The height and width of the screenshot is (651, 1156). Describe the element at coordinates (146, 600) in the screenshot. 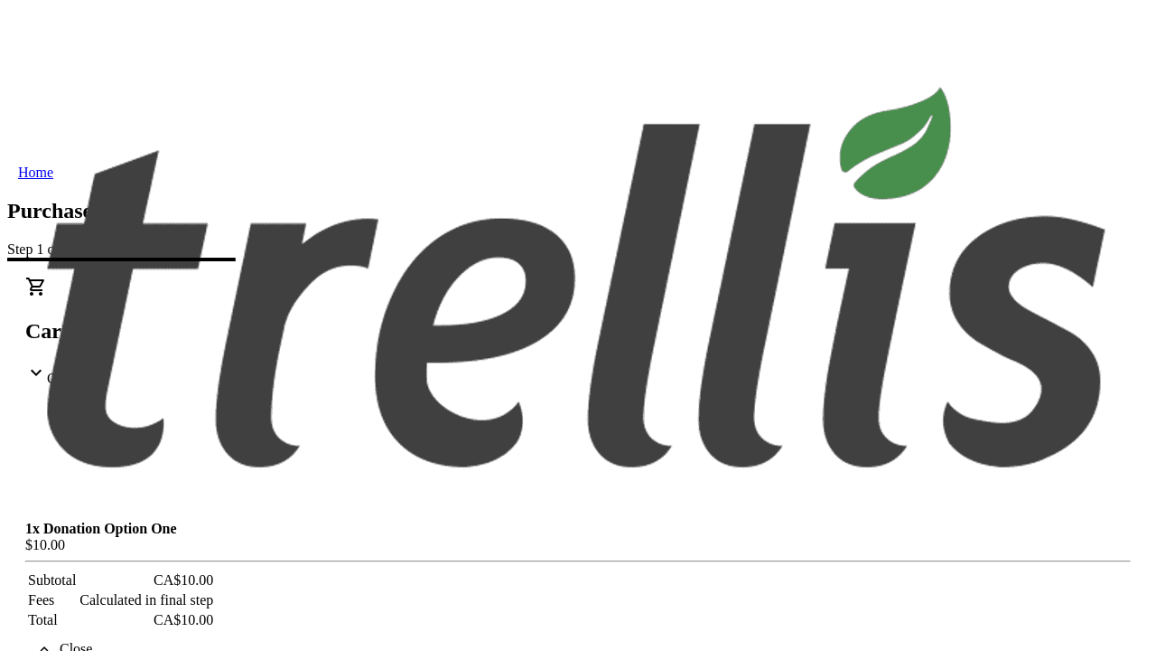

I see `td: Calculated in final step` at that location.